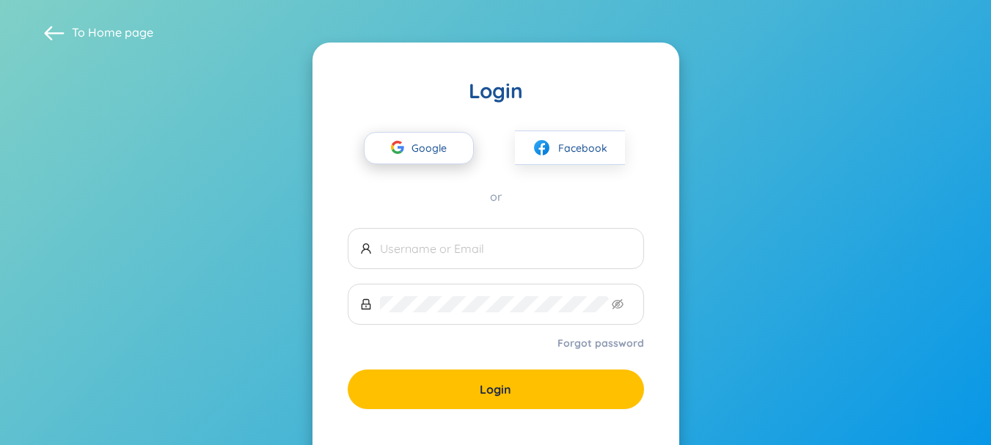 The height and width of the screenshot is (445, 991). What do you see at coordinates (366, 304) in the screenshot?
I see `span: lock` at bounding box center [366, 304].